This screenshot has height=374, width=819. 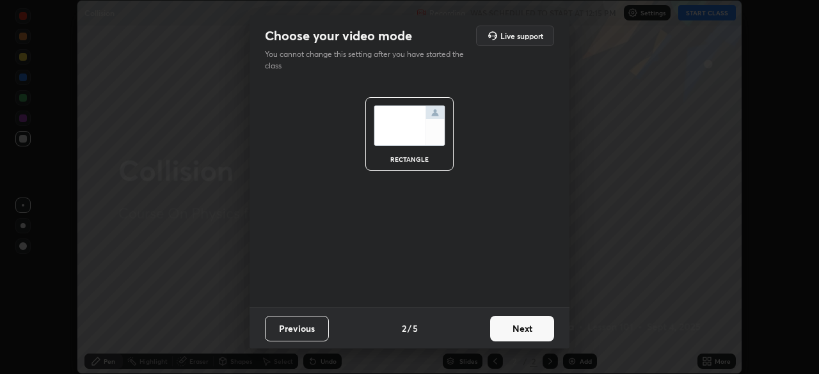 I want to click on button: Next, so click(x=522, y=329).